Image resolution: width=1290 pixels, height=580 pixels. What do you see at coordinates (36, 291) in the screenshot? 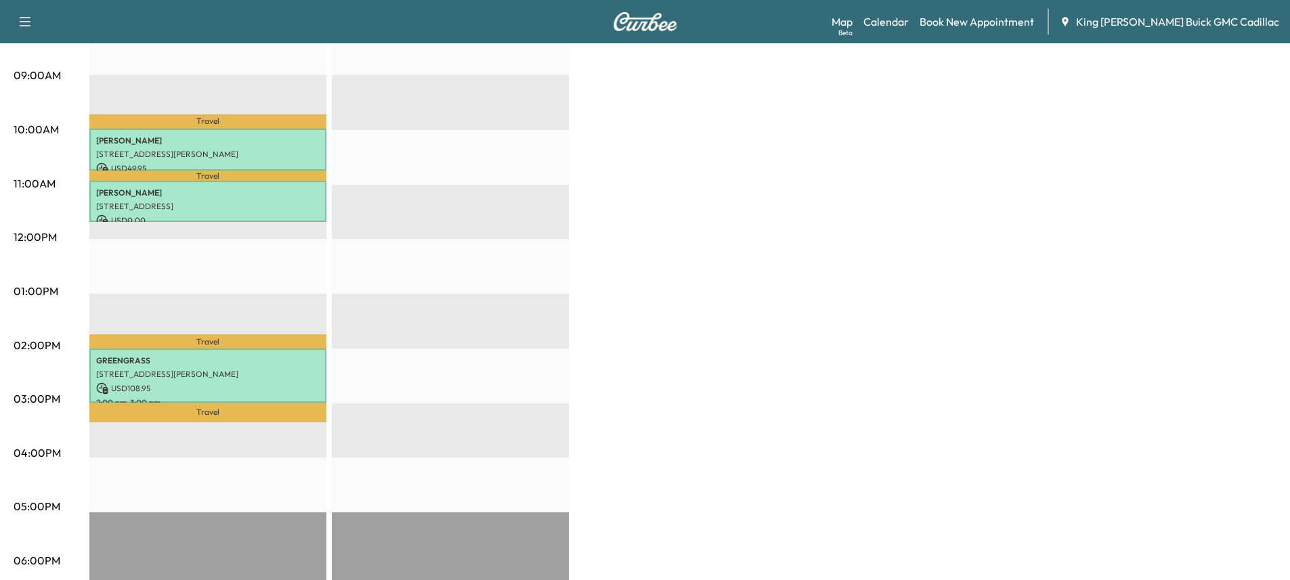
I see `p: 01:00PM` at bounding box center [36, 291].